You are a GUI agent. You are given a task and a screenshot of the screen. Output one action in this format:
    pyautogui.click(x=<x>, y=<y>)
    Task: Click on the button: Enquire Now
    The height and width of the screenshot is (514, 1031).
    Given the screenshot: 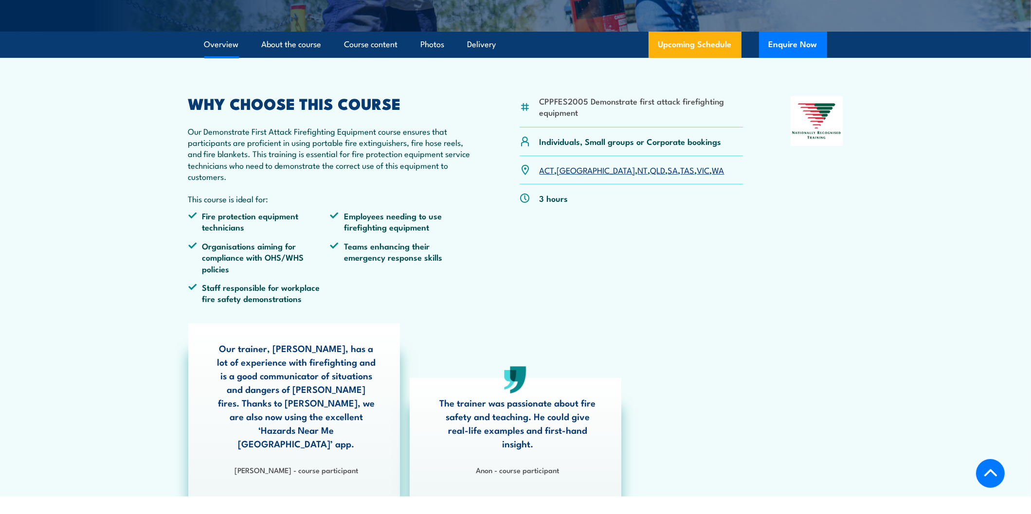 What is the action you would take?
    pyautogui.click(x=793, y=45)
    